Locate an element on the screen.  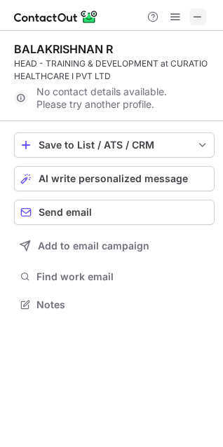
div: HEAD - TRAINING & DEVELOPMENT at CURATIO HEALTHCARE I PVT LTD is located at coordinates (114, 70).